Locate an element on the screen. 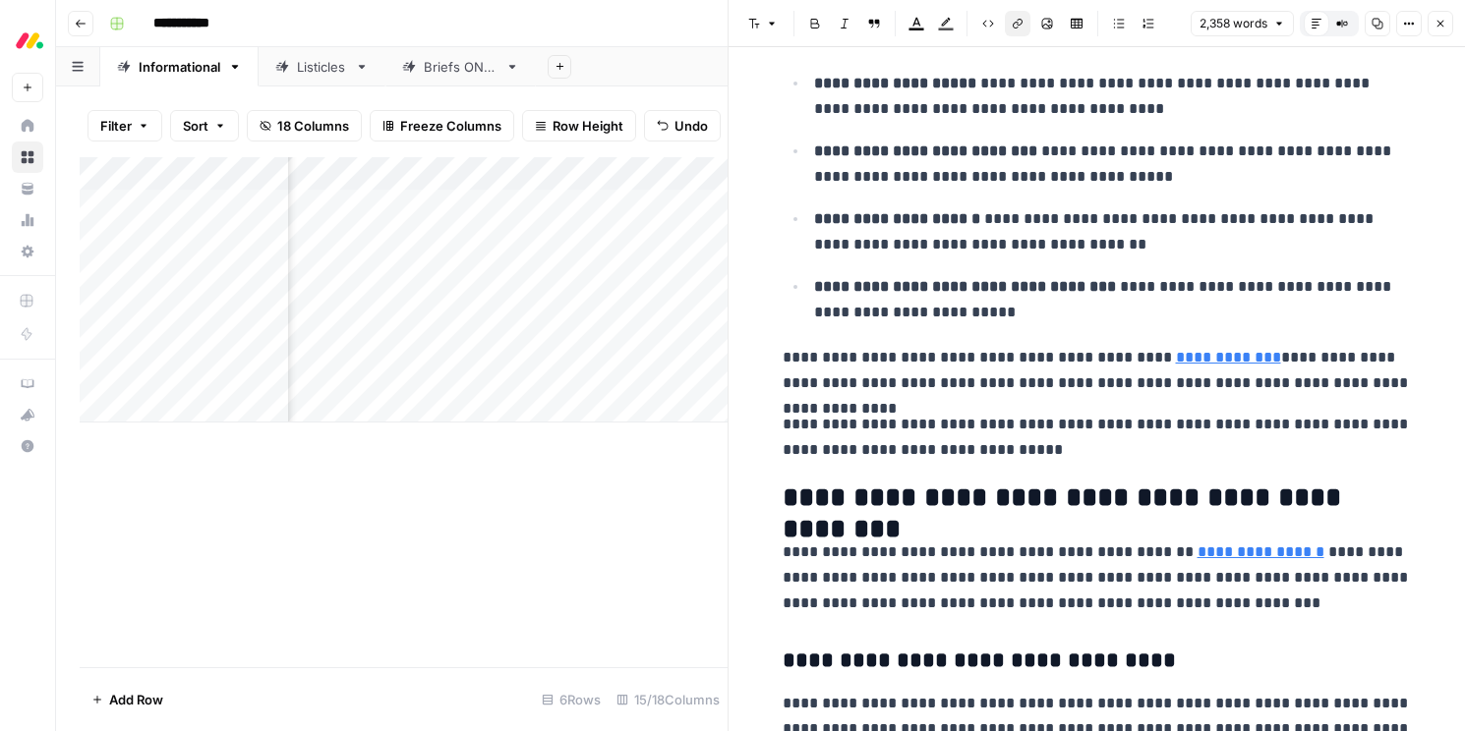  span: 18 Columns is located at coordinates (313, 126).